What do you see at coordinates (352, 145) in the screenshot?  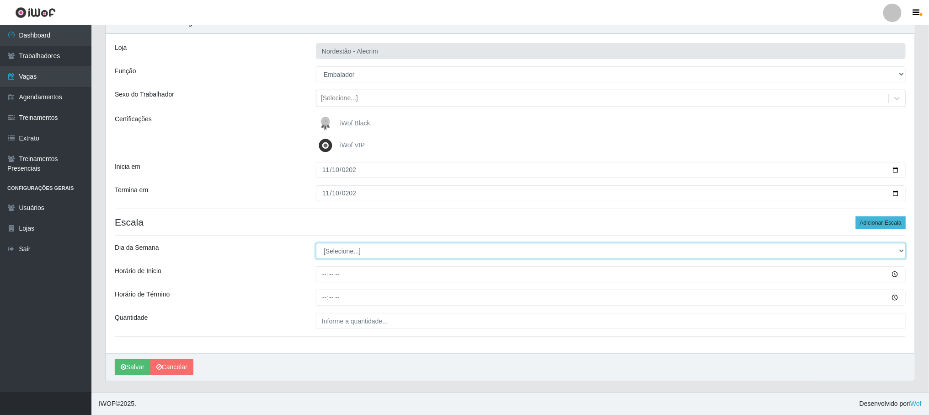 I see `span: iWof VIP` at bounding box center [352, 145].